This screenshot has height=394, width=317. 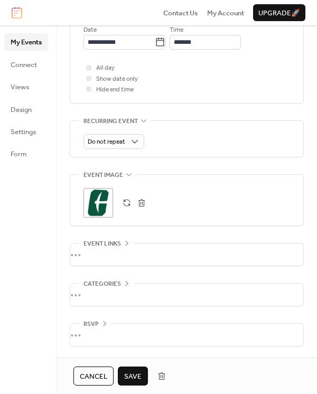 What do you see at coordinates (110, 121) in the screenshot?
I see `span: Recurring event` at bounding box center [110, 121].